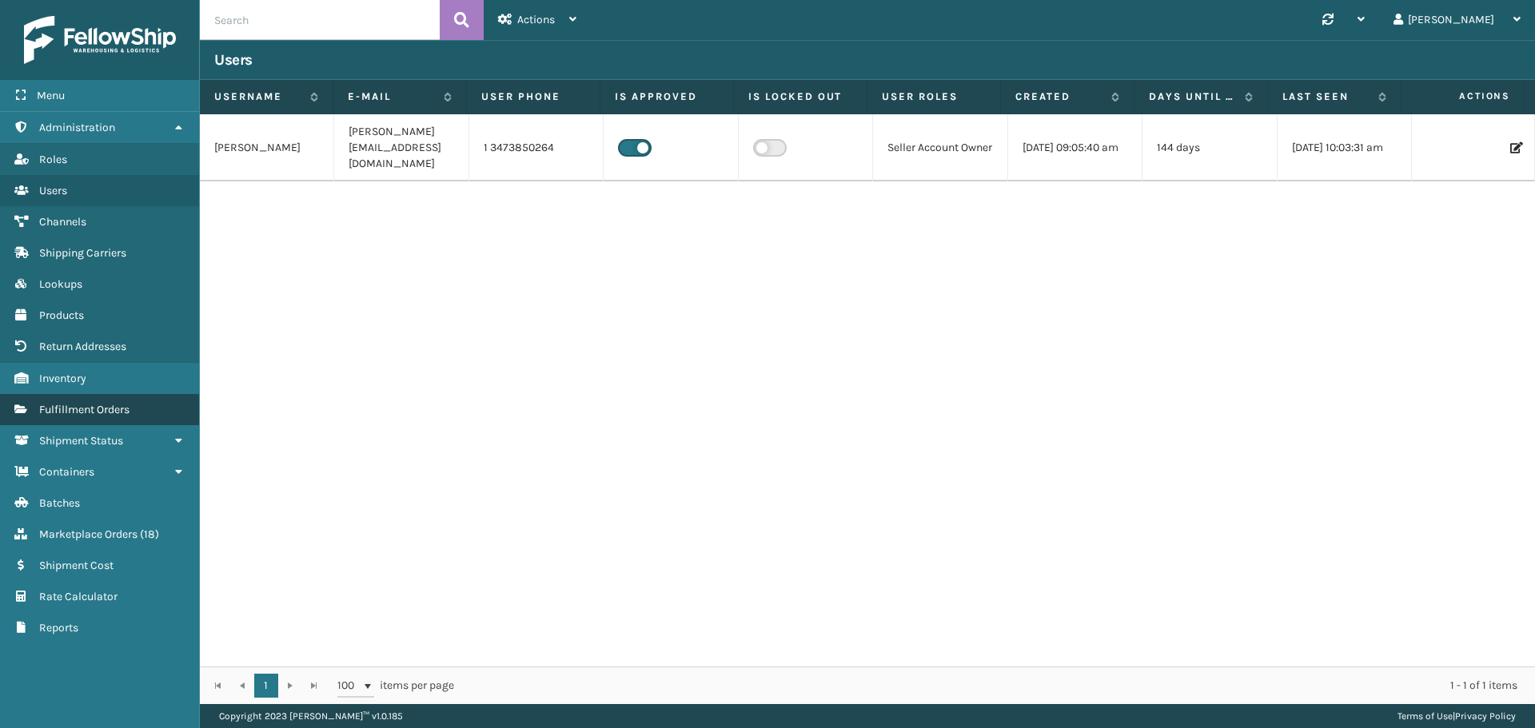  What do you see at coordinates (82, 346) in the screenshot?
I see `span: Return Addresses` at bounding box center [82, 346].